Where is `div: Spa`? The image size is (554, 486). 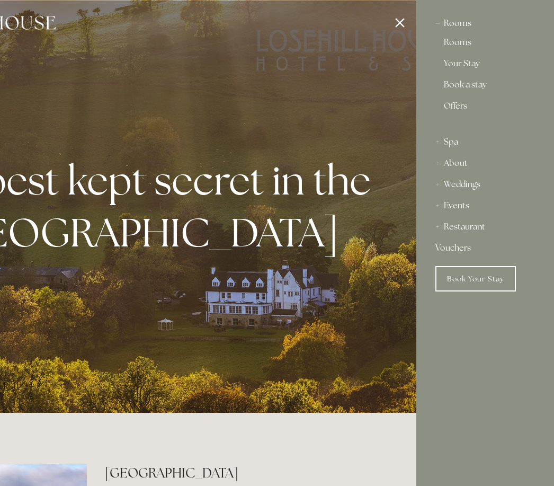
div: Spa is located at coordinates (485, 142).